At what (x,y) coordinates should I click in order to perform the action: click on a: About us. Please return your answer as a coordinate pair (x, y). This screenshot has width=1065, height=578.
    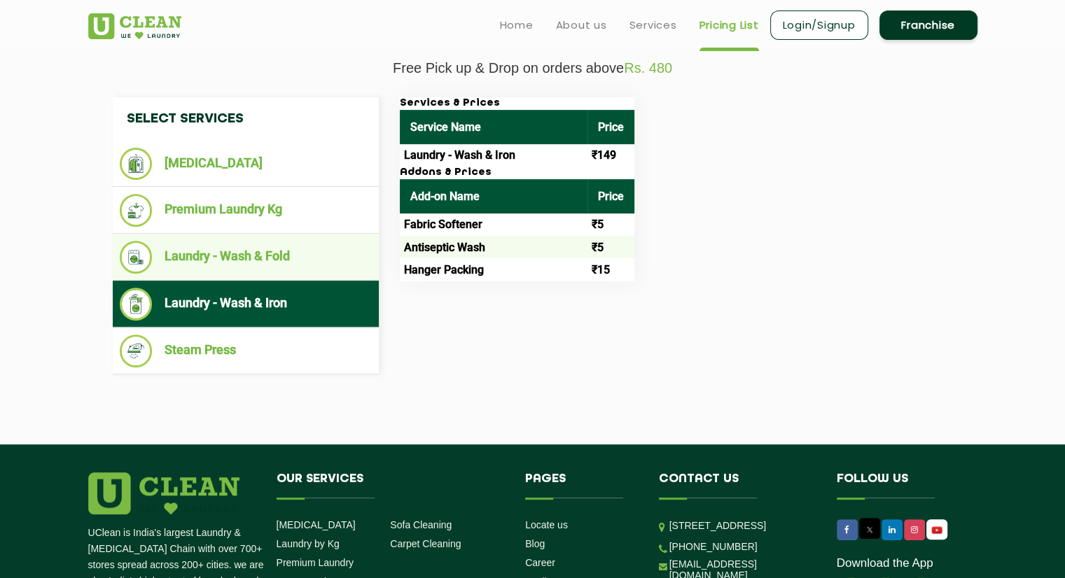
    Looking at the image, I should click on (581, 25).